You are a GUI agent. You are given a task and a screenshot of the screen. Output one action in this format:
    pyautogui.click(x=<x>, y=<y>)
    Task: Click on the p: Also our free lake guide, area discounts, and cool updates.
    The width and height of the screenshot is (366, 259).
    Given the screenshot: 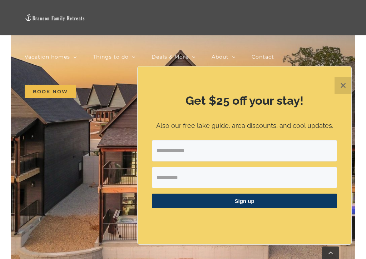 What is the action you would take?
    pyautogui.click(x=245, y=126)
    